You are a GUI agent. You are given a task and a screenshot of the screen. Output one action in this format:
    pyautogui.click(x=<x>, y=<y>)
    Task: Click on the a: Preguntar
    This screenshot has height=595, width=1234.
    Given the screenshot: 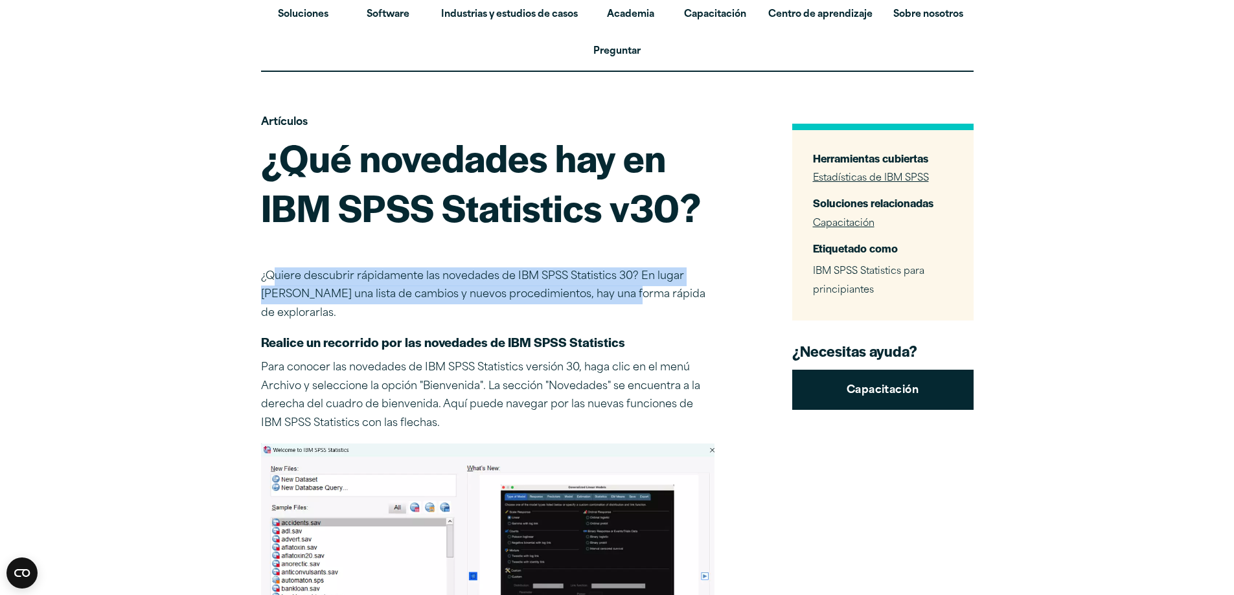 What is the action you would take?
    pyautogui.click(x=618, y=52)
    